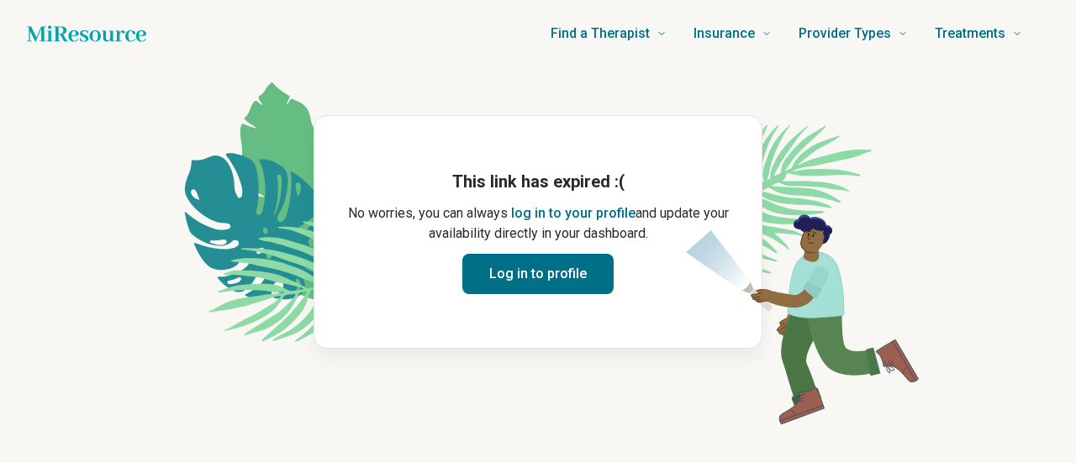 This screenshot has width=1076, height=463. Describe the element at coordinates (538, 182) in the screenshot. I see `h1: This link has expired :(` at that location.